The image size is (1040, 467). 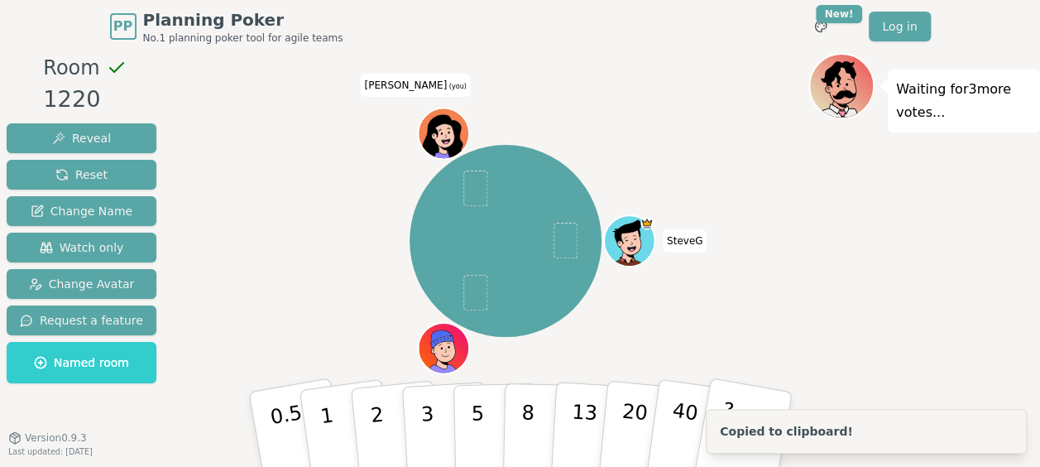 I want to click on button: Named room, so click(x=81, y=362).